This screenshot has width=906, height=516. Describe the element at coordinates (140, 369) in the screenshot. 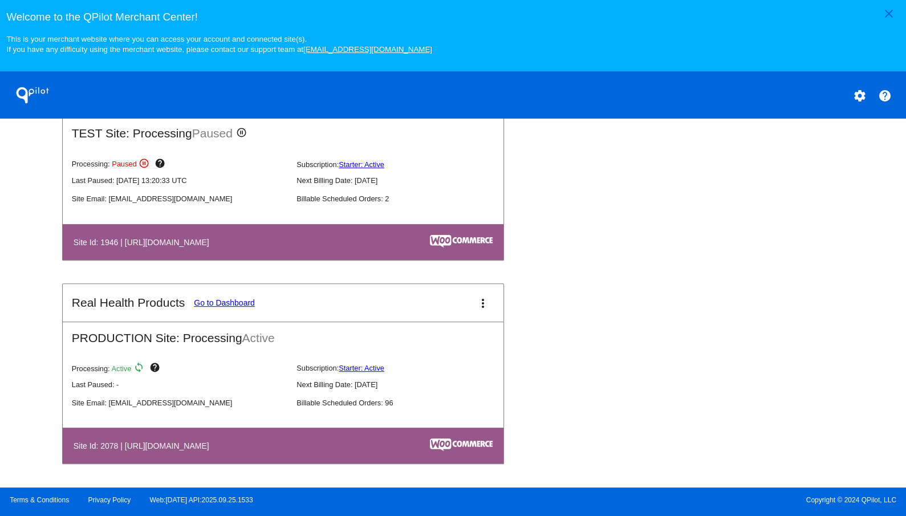

I see `mat-icon: sync` at that location.